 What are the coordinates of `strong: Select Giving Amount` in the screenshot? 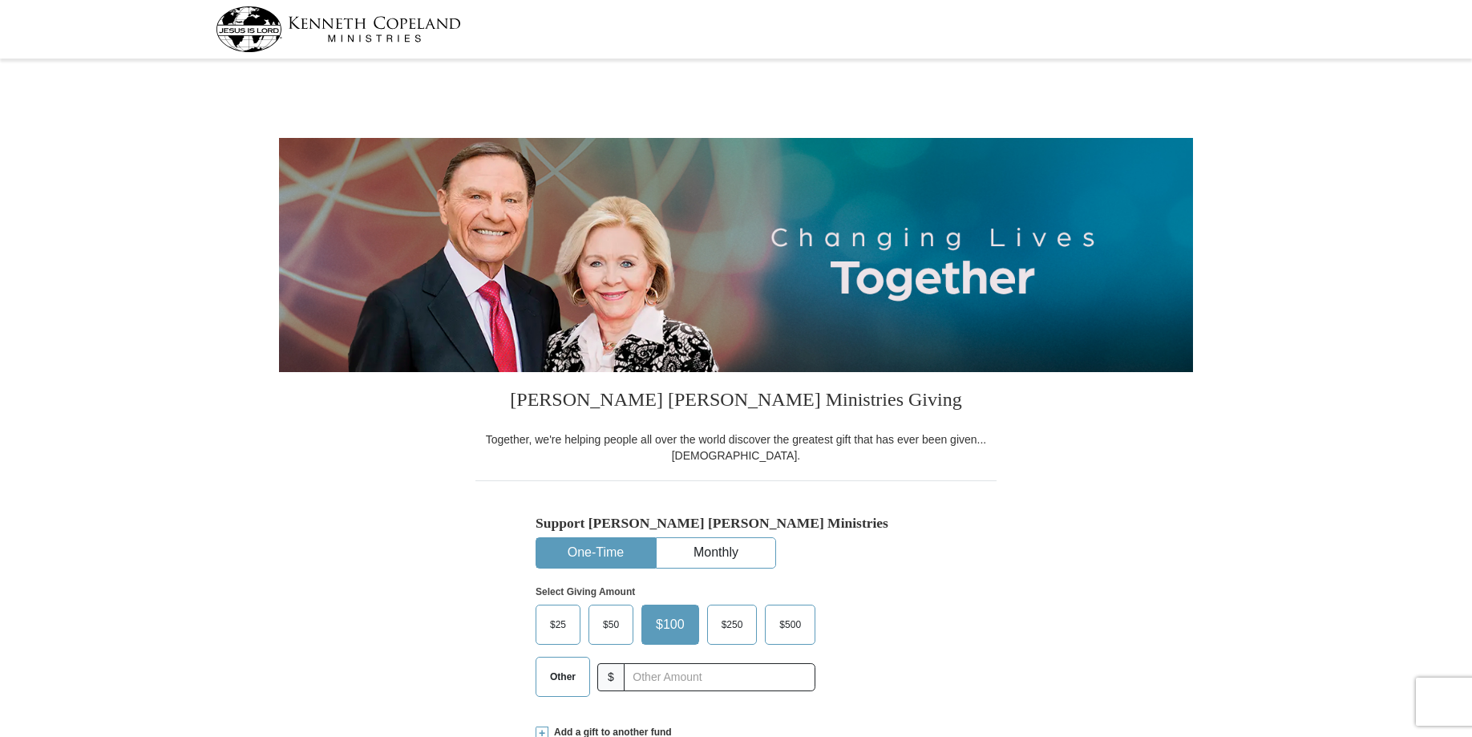 It's located at (585, 592).